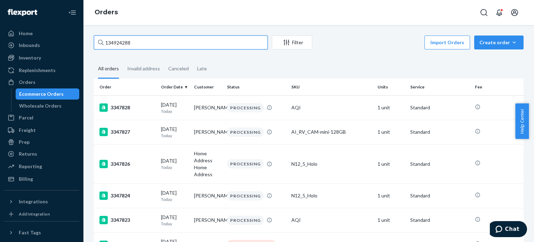 Image resolution: width=534 pixels, height=242 pixels. I want to click on a: Returns, so click(42, 154).